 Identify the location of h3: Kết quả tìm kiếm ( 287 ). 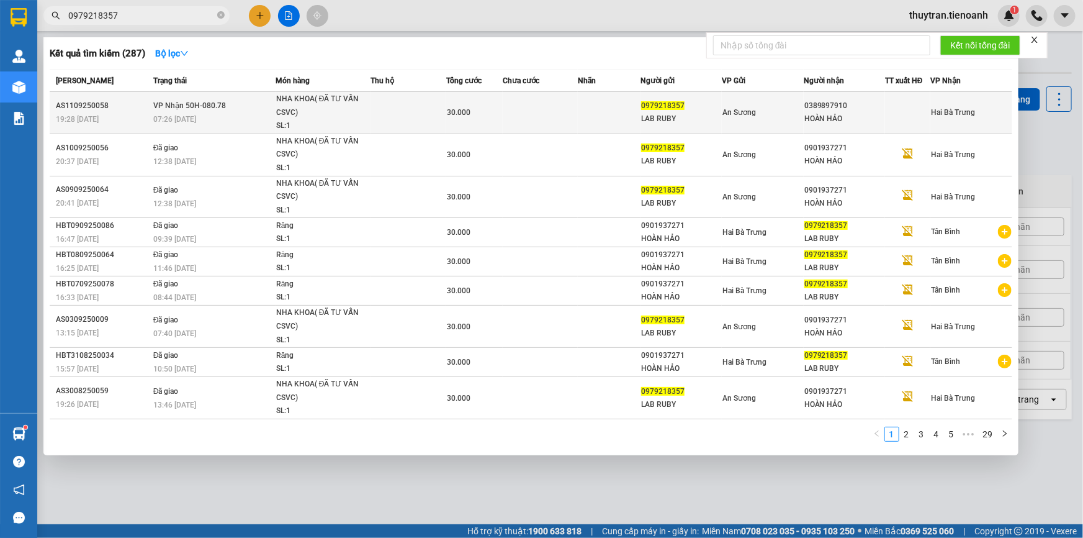
(97, 53).